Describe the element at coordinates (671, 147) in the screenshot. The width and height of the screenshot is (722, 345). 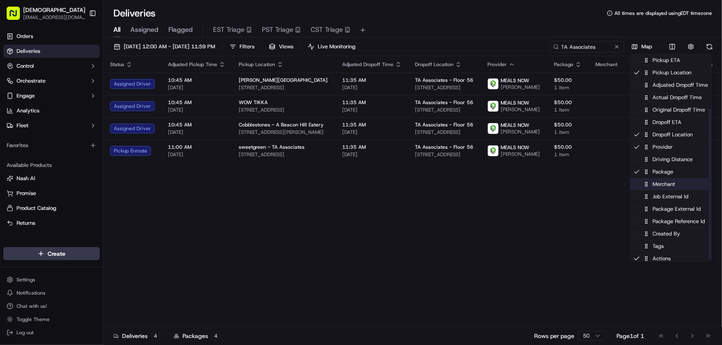
I see `div: Provider` at that location.